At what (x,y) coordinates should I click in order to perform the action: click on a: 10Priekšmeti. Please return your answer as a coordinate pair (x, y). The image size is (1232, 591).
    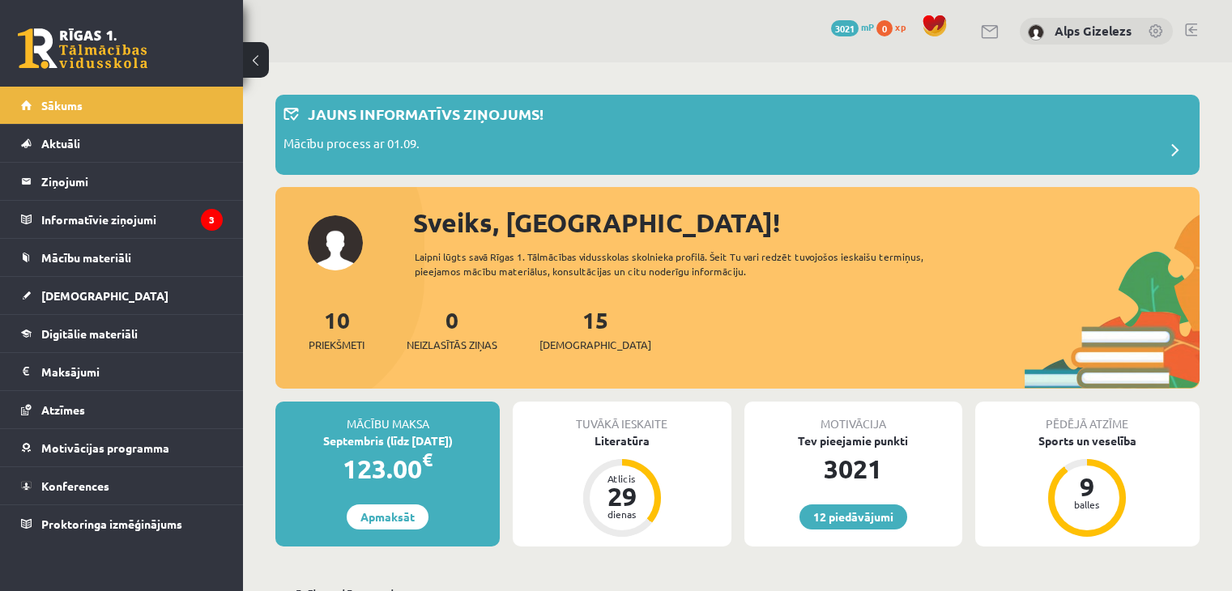
    Looking at the image, I should click on (336, 329).